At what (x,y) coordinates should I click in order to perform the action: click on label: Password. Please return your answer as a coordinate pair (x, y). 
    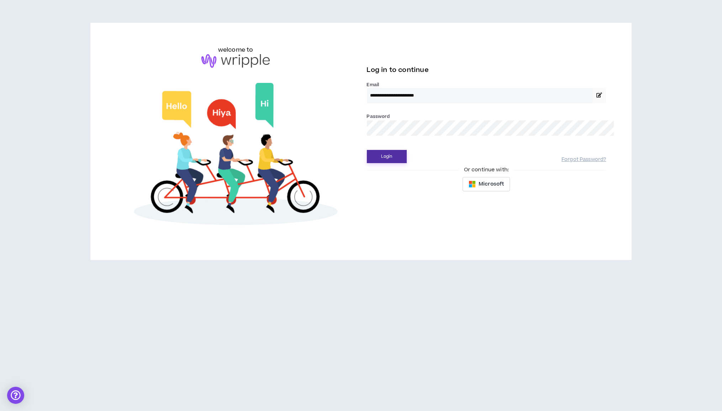
    Looking at the image, I should click on (378, 116).